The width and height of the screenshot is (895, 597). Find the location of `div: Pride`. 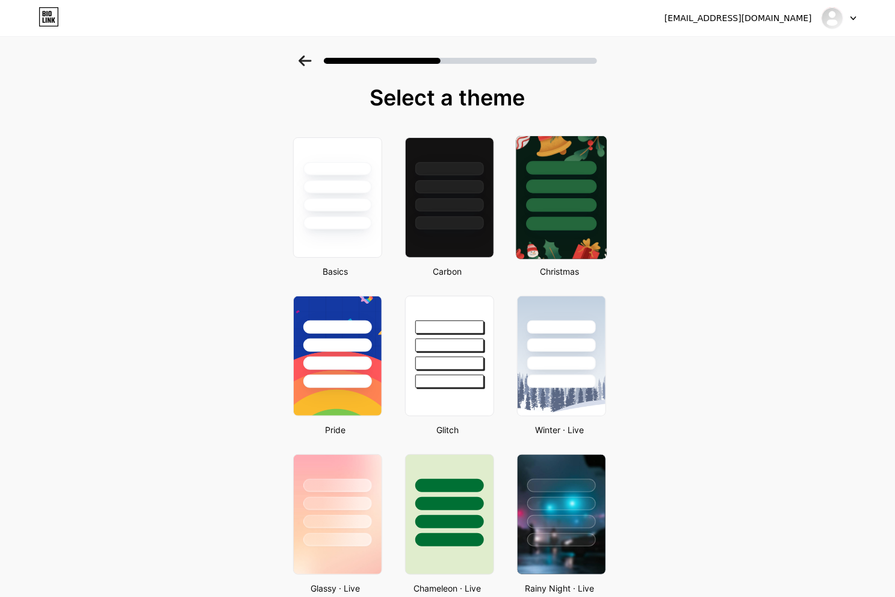

div: Pride is located at coordinates (336, 429).